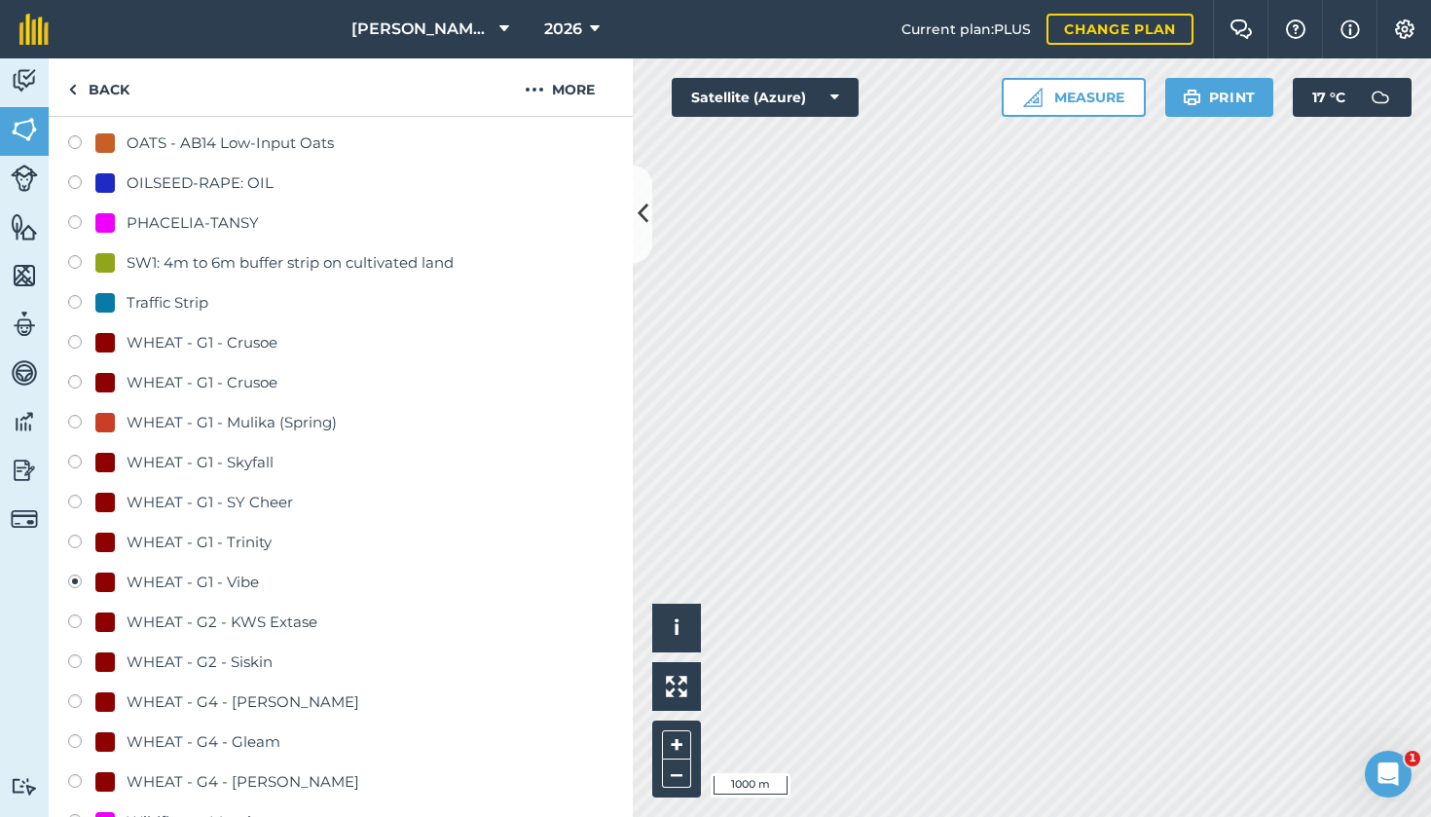  Describe the element at coordinates (200, 462) in the screenshot. I see `div: WHEAT - G1 - Skyfall` at that location.